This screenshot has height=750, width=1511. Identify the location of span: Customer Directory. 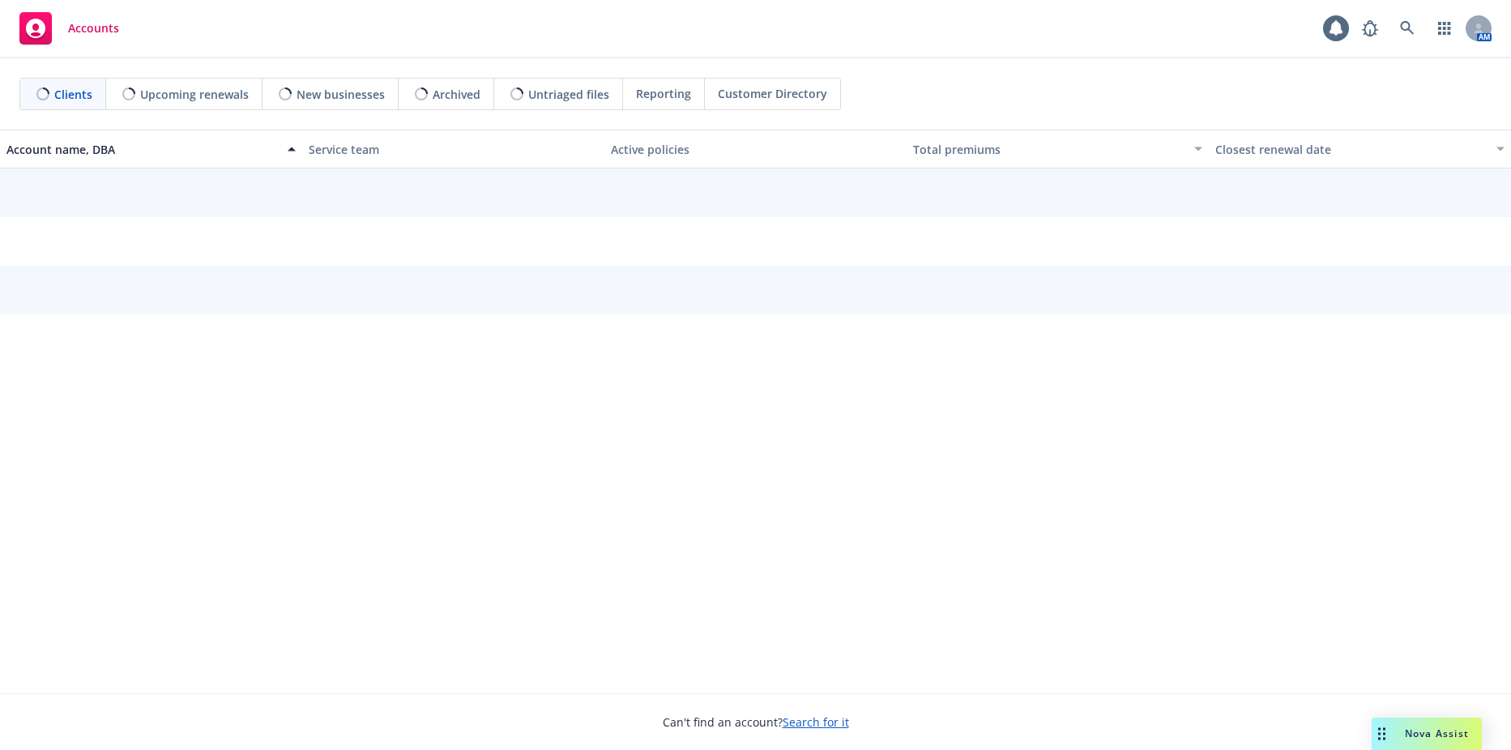
(772, 93).